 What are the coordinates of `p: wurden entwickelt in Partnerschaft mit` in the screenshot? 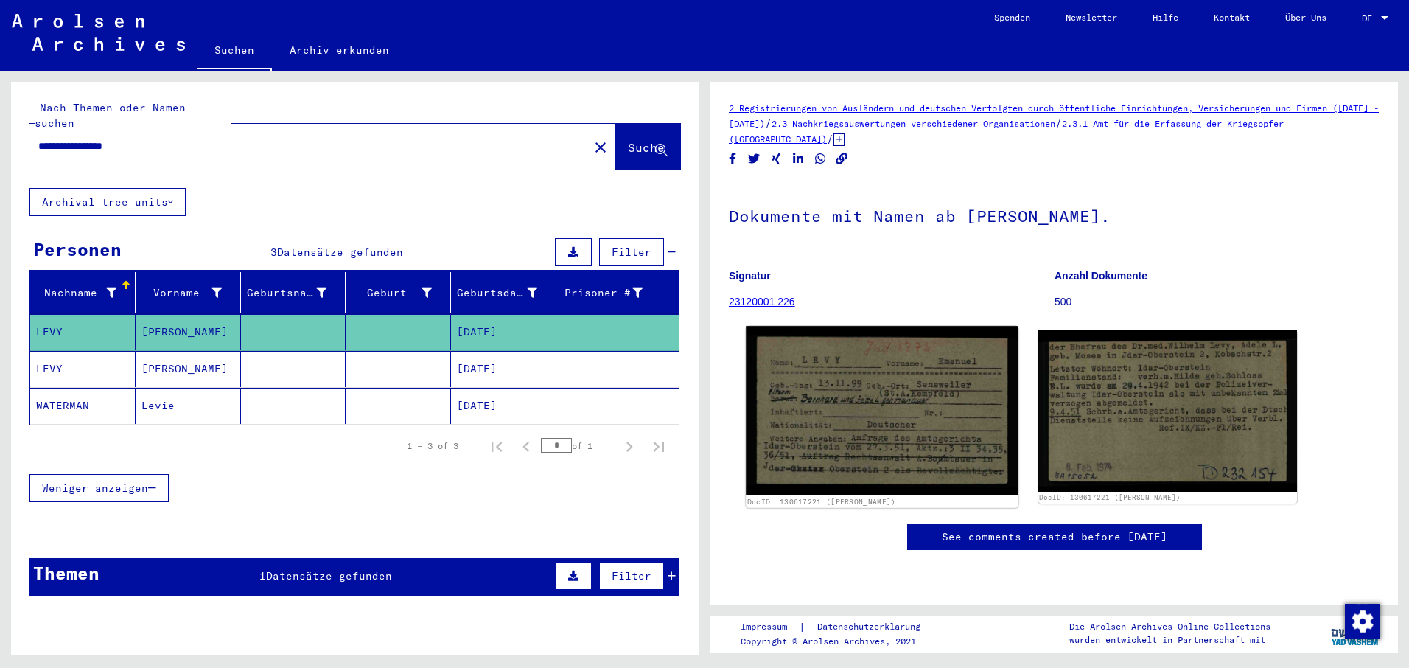 It's located at (1169, 640).